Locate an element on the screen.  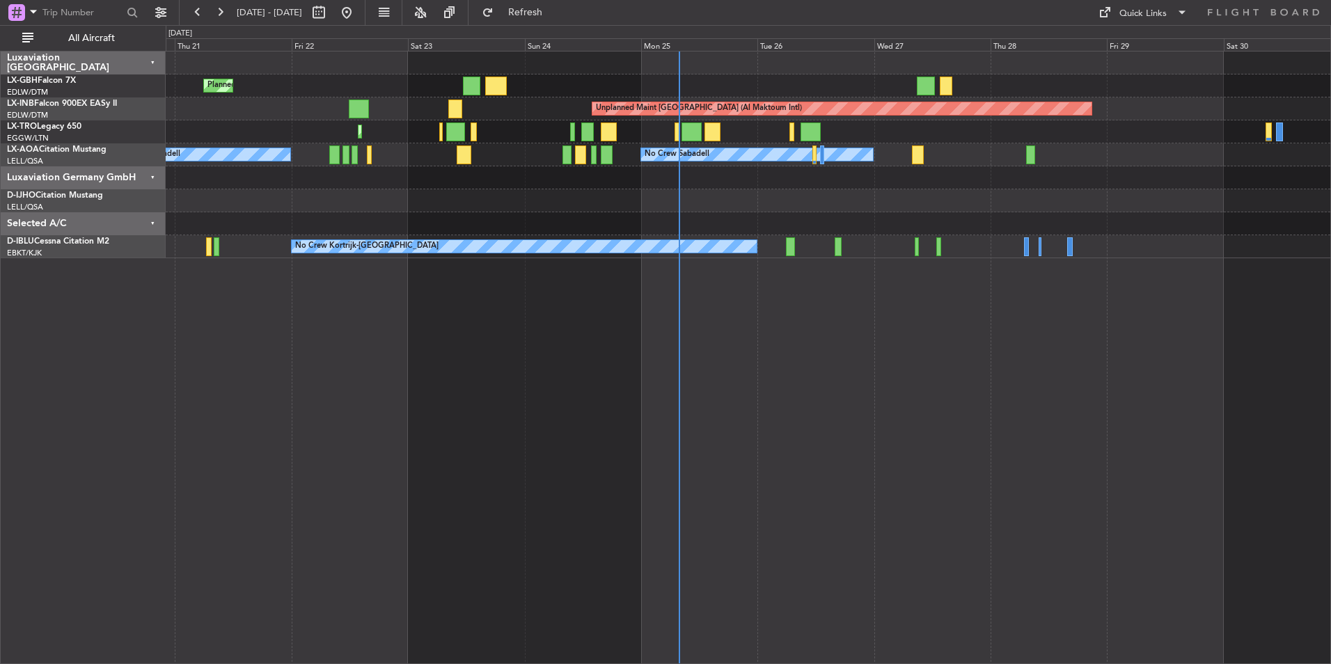
div: Fri 29 is located at coordinates (1165, 45).